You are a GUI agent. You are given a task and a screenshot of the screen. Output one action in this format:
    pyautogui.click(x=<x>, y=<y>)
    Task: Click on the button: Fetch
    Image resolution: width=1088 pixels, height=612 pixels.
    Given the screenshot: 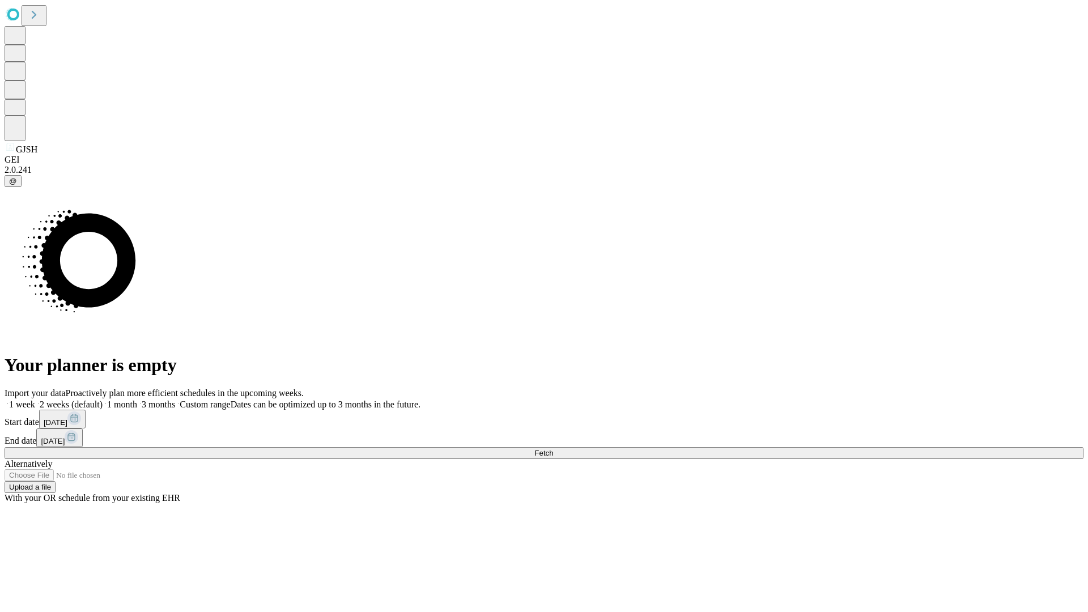 What is the action you would take?
    pyautogui.click(x=544, y=453)
    